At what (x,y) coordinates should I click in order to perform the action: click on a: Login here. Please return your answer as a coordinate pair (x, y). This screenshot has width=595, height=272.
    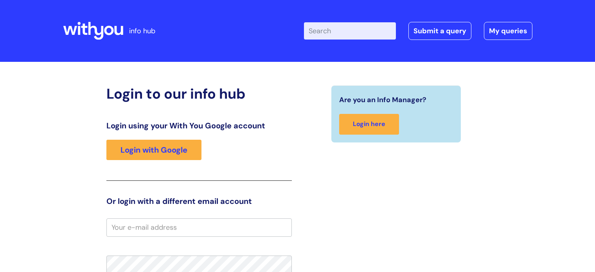
    Looking at the image, I should click on (369, 124).